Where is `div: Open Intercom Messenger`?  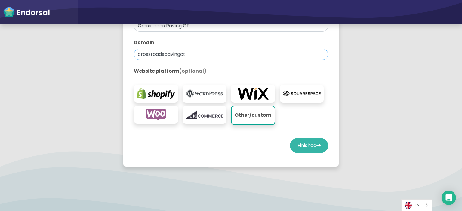
div: Open Intercom Messenger is located at coordinates (449, 198).